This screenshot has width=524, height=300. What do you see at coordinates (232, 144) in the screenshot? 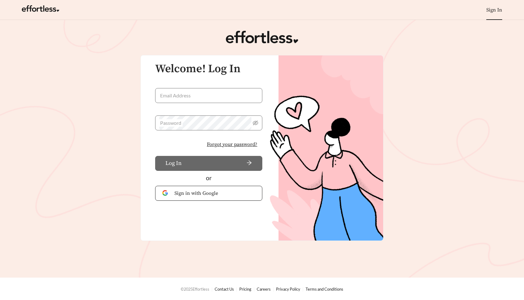
I see `span: Forgot your password?` at bounding box center [232, 144].